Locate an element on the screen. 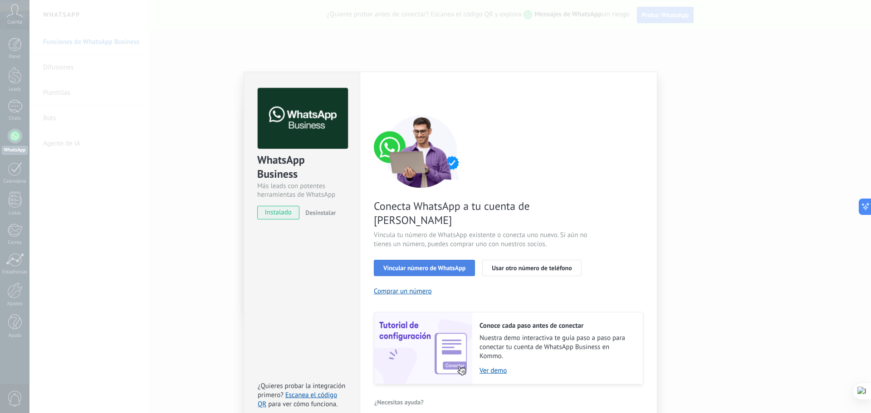 This screenshot has height=413, width=871. a: Escanea el código QR is located at coordinates (297, 400).